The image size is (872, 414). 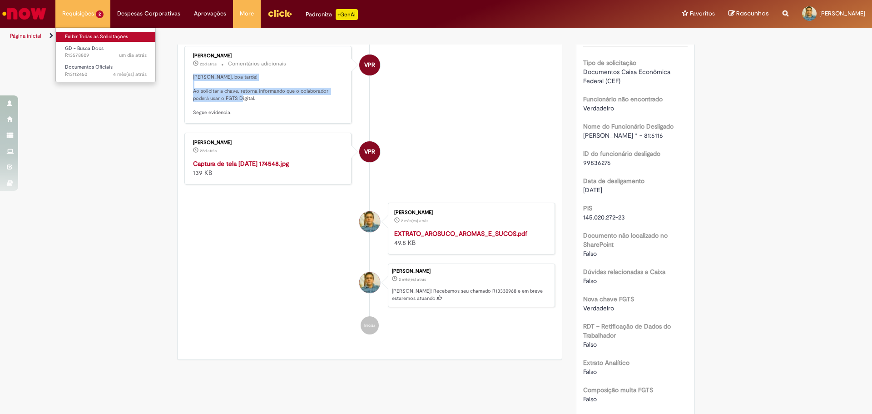 What do you see at coordinates (470, 238) in the screenshot?
I see `div: 49.8 KB` at bounding box center [470, 238].